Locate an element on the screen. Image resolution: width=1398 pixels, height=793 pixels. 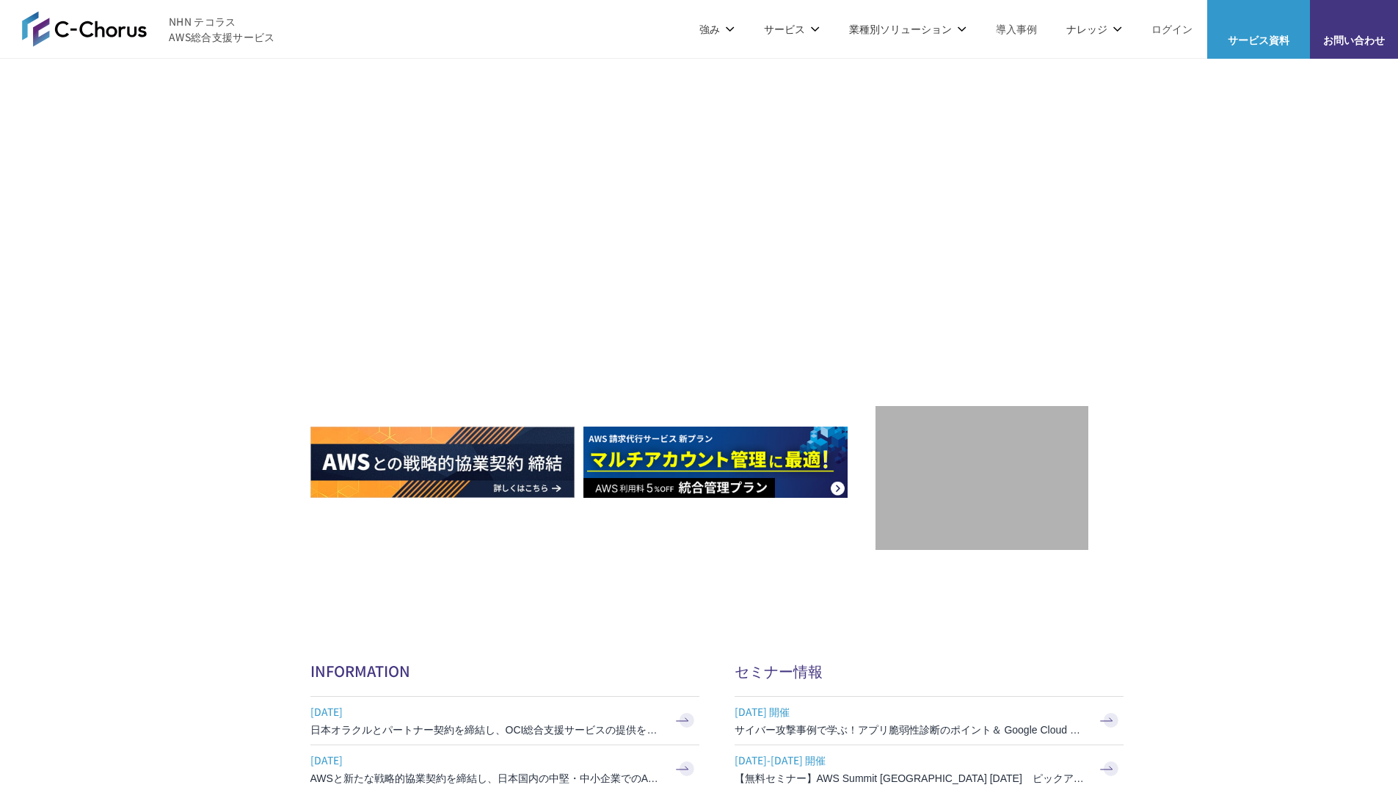
img: AWS総合支援サービス C-Chorus サービス資料 is located at coordinates (1259, 20).